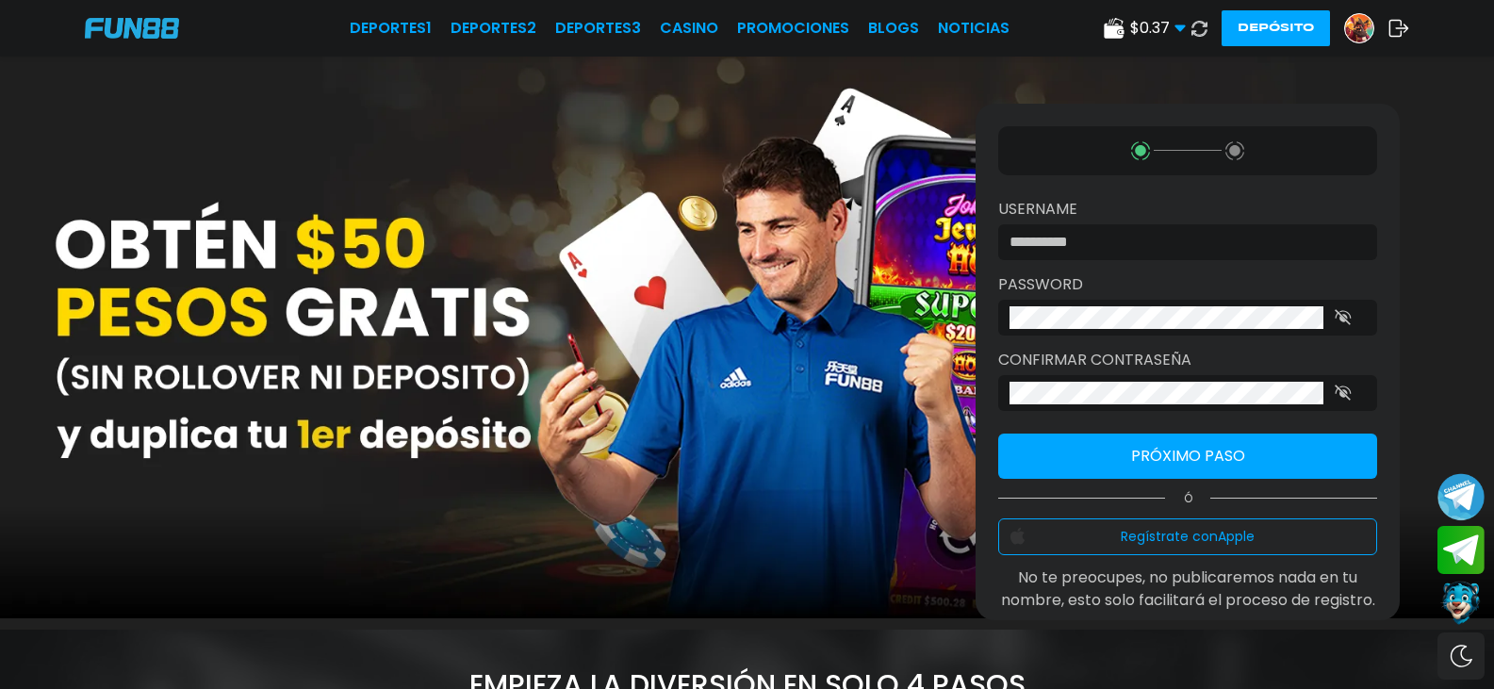 The width and height of the screenshot is (1494, 689). Describe the element at coordinates (390, 28) in the screenshot. I see `a: Deportes1` at that location.